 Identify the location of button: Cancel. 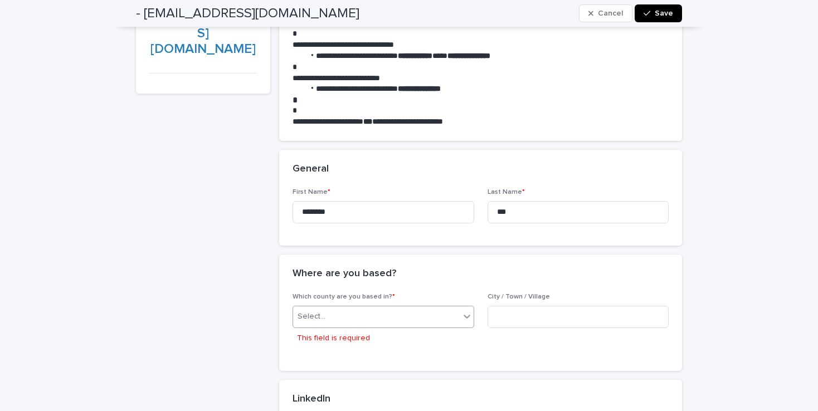
(606, 13).